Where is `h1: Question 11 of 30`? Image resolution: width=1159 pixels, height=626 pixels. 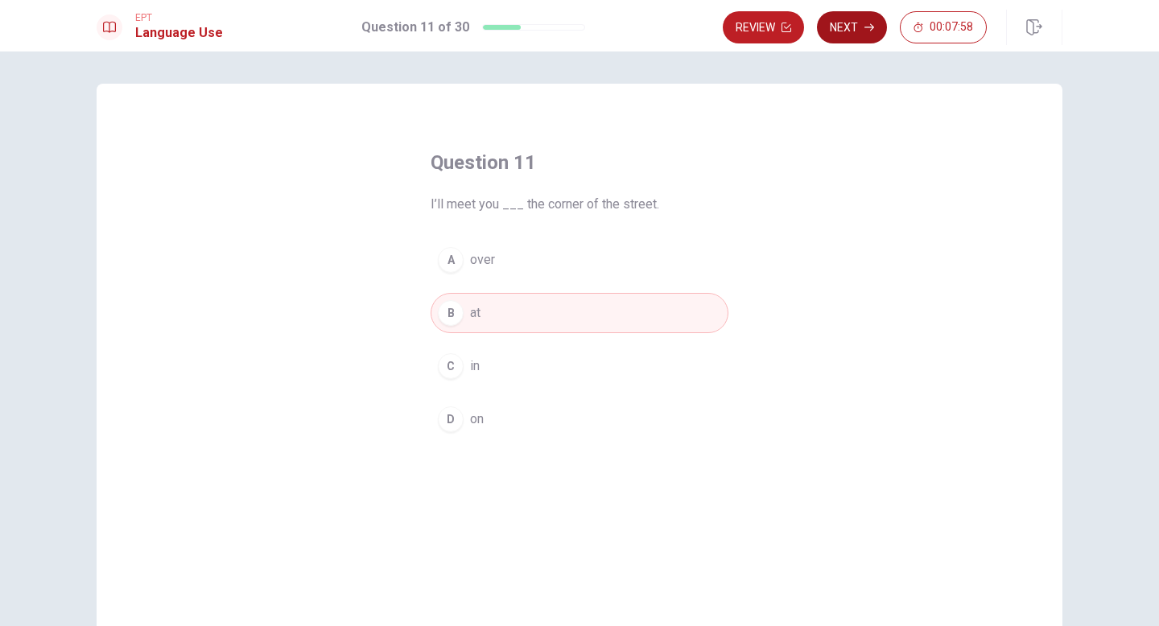
h1: Question 11 of 30 is located at coordinates (415, 27).